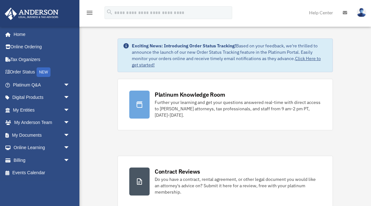 The image size is (371, 206). Describe the element at coordinates (229, 55) in the screenshot. I see `div: Based on your feedback, we're thrilled to announce the launch of our new Order Status Tracking fe...` at that location.